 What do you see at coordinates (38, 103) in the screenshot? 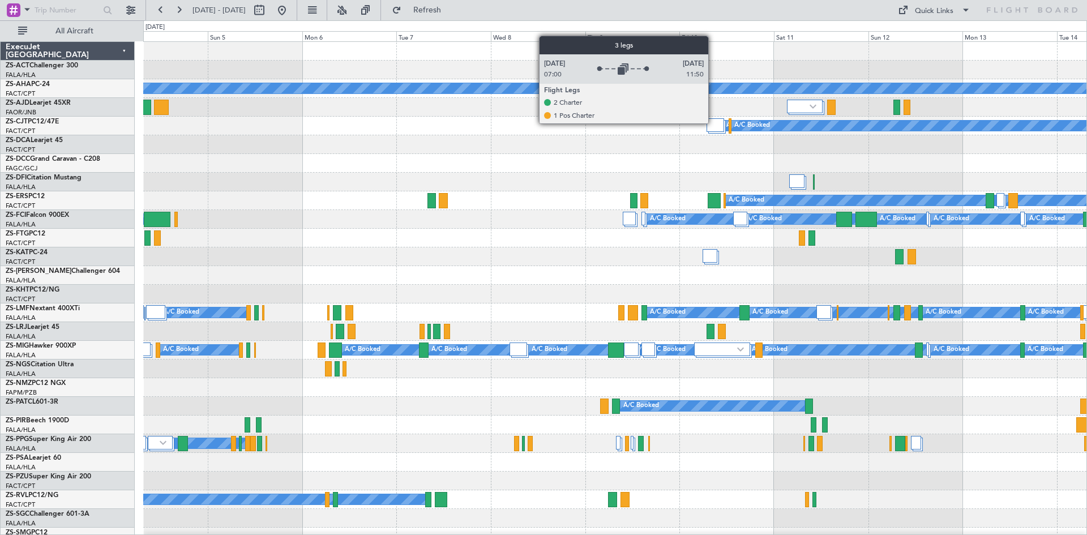
I see `a: ZS-AJDLearjet 45XR` at bounding box center [38, 103].